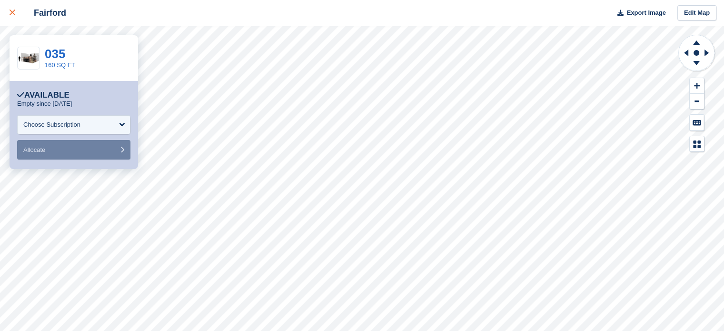  What do you see at coordinates (74, 150) in the screenshot?
I see `button: Allocate` at bounding box center [74, 150].